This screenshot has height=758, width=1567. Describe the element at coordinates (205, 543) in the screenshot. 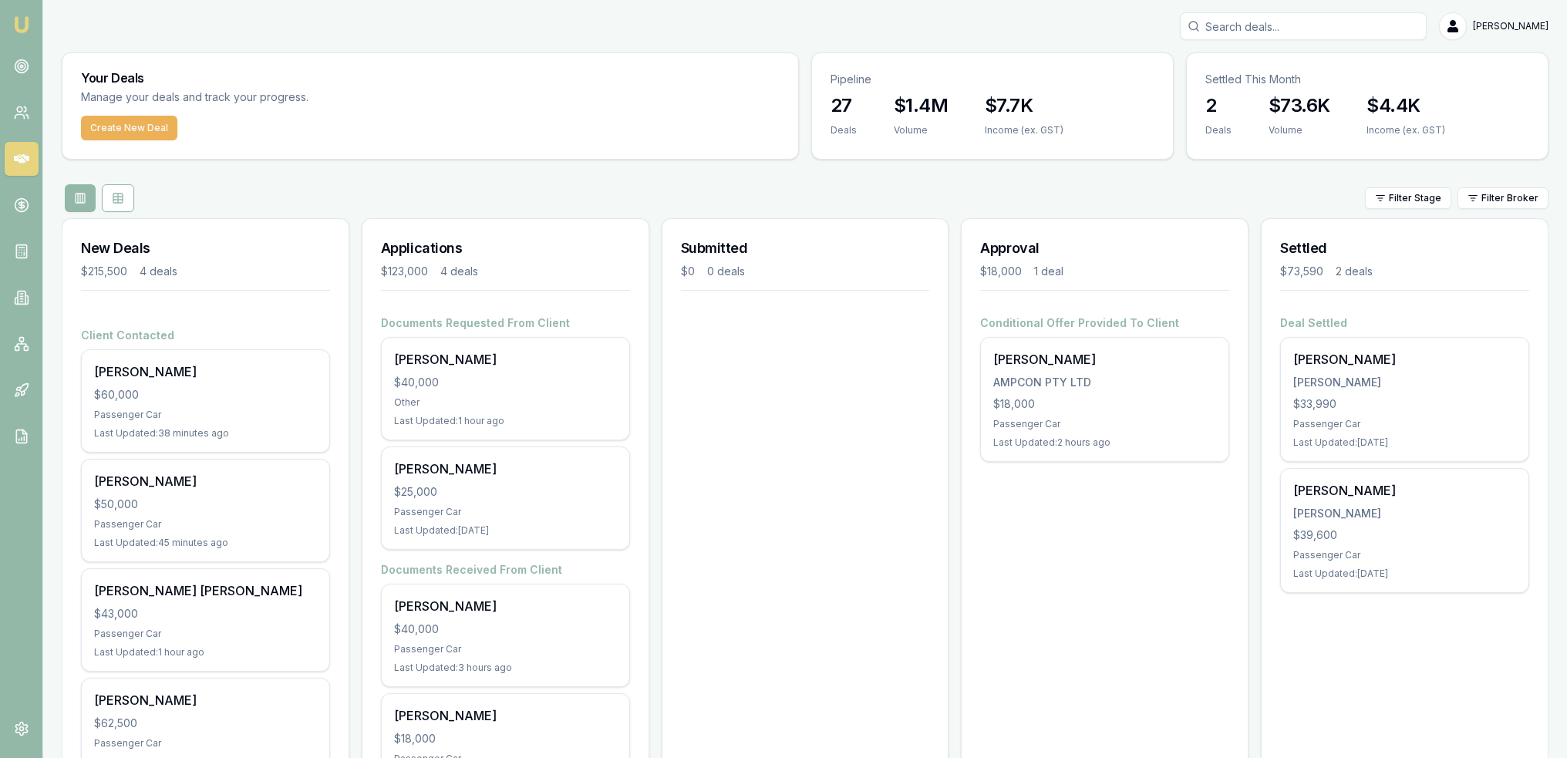

I see `div: Last Updated: 45 minutes ago` at that location.